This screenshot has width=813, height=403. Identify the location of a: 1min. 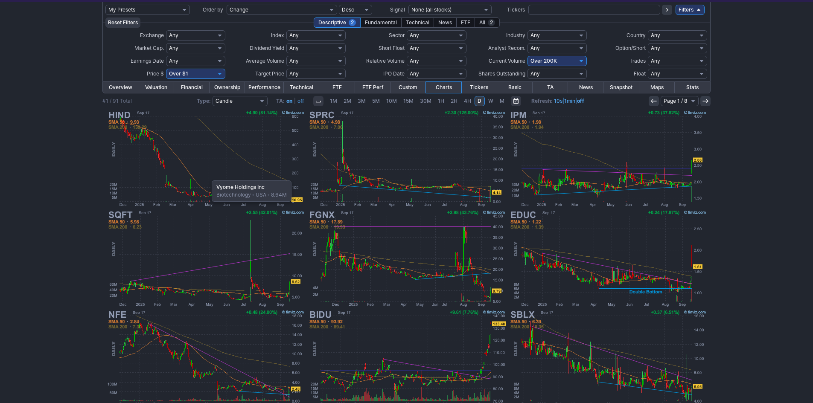
(570, 101).